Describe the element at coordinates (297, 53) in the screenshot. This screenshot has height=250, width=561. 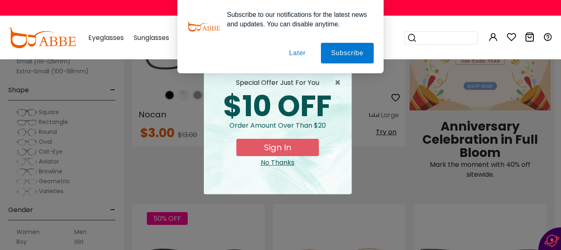
I see `button: Later` at that location.